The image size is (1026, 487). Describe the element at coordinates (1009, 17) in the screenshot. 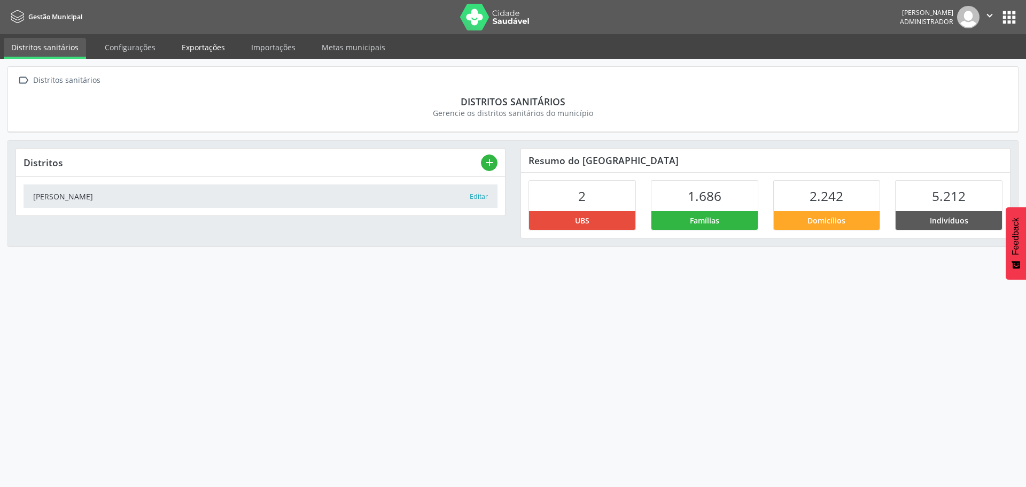

I see `button: apps` at that location.